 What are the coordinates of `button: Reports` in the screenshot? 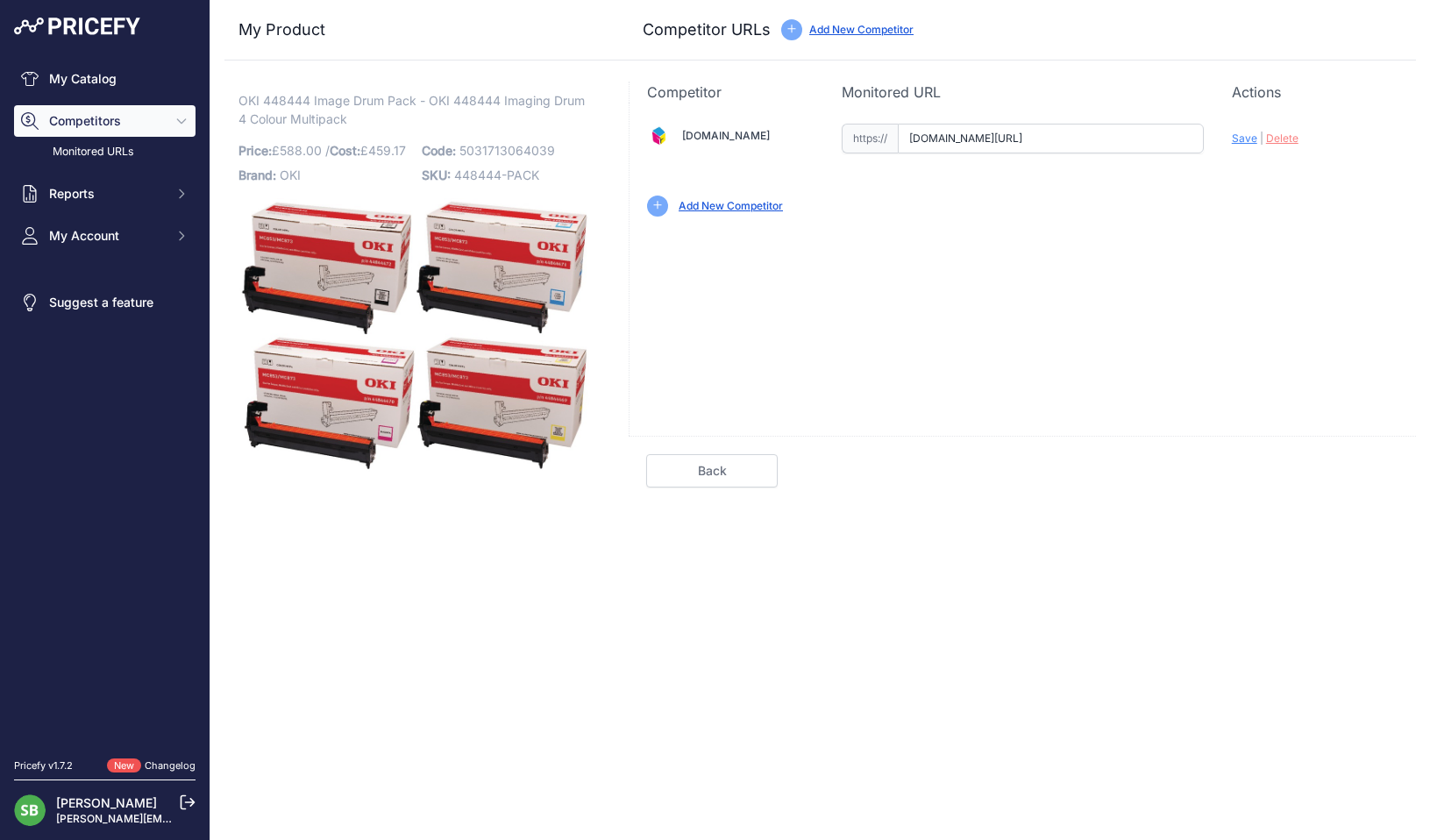 It's located at (105, 194).